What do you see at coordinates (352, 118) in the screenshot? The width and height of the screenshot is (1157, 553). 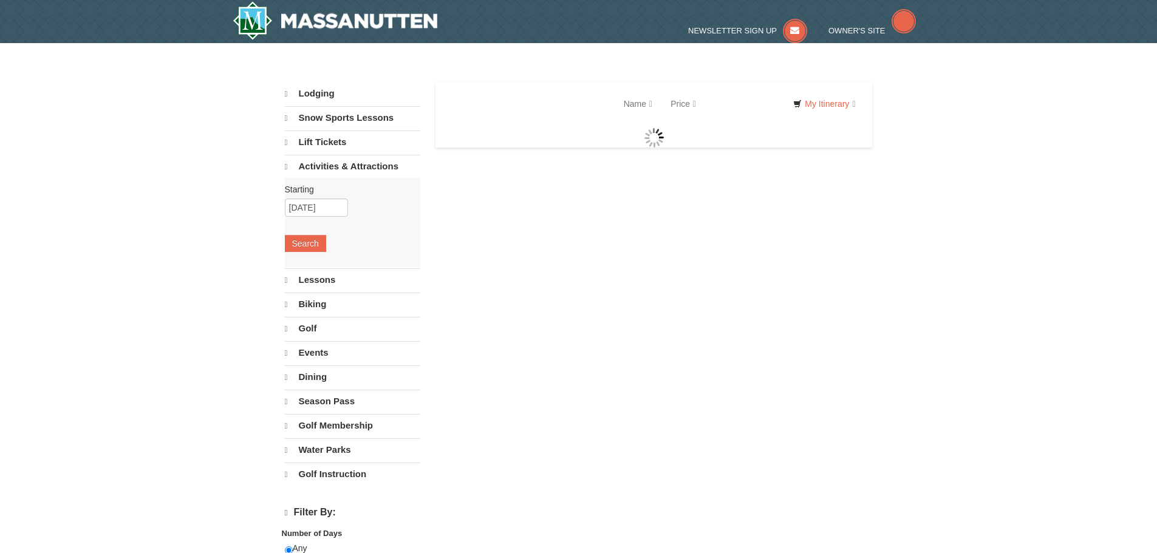 I see `a: Snow Sports Lessons` at bounding box center [352, 118].